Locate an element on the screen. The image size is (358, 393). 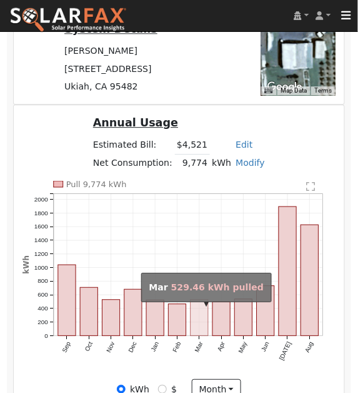
text: May is located at coordinates (243, 348).